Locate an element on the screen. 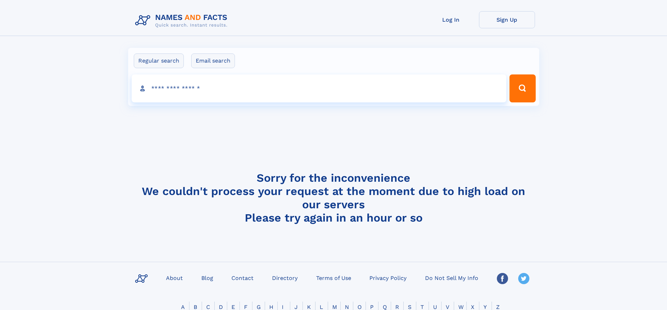  label: Email search is located at coordinates (213, 61).